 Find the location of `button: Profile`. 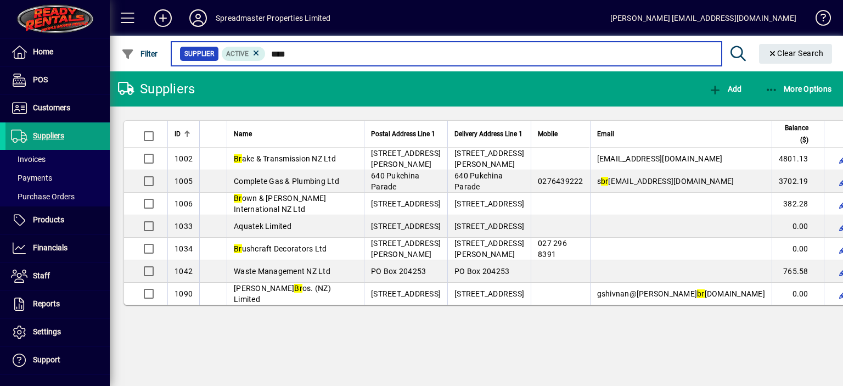

button: Profile is located at coordinates (198, 18).